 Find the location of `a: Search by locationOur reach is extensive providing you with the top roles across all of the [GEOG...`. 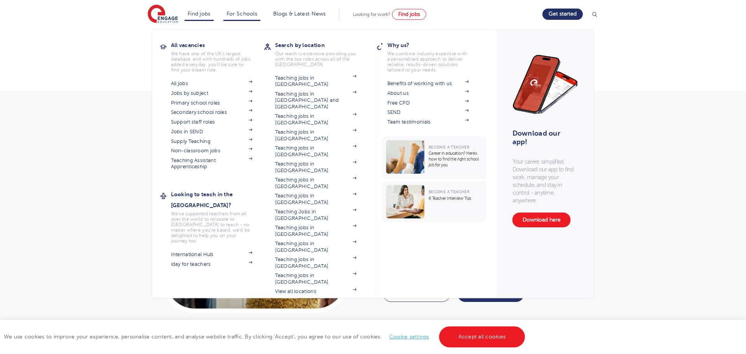

a: Search by locationOur reach is extensive providing you with the top roles across all of the [GEOG... is located at coordinates (321, 53).